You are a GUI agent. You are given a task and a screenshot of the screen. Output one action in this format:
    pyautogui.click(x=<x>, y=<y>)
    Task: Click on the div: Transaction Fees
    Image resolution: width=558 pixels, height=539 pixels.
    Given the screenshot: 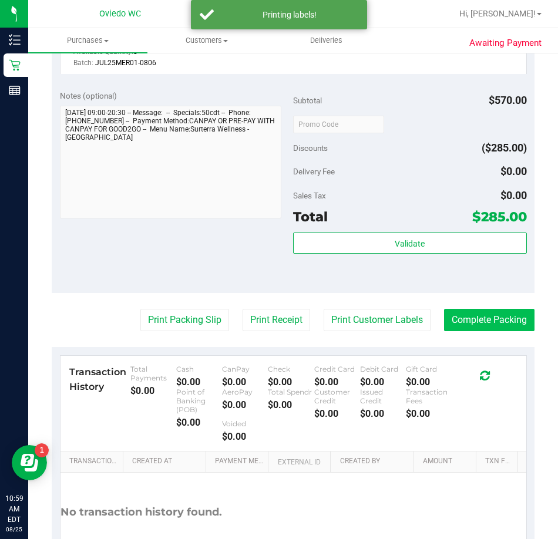 What is the action you would take?
    pyautogui.click(x=429, y=396)
    